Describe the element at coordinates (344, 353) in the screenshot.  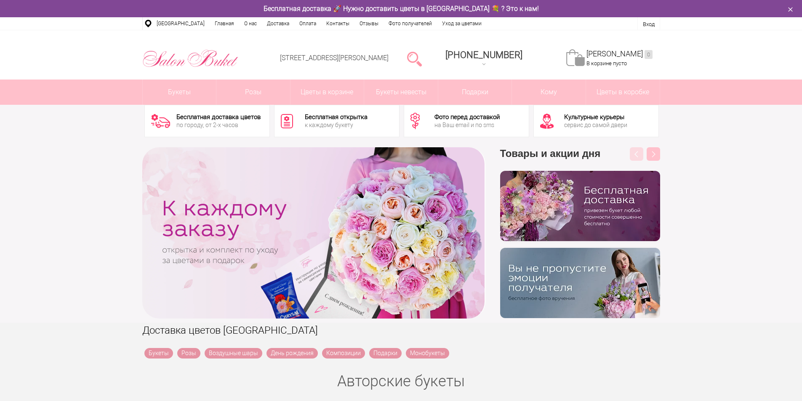
I see `a: Композиции` at that location.